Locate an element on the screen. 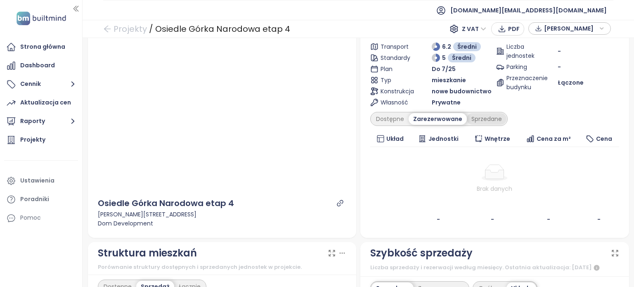  span: Konstrukcja is located at coordinates (396, 91).